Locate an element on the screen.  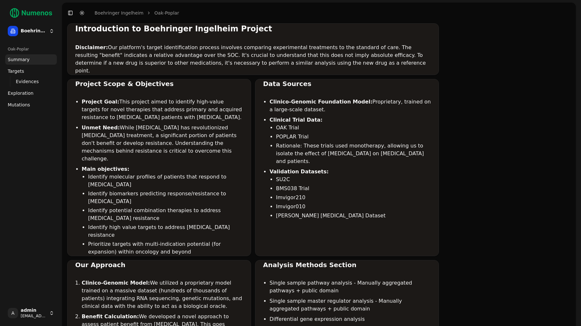
li: SU2C is located at coordinates (354, 179).